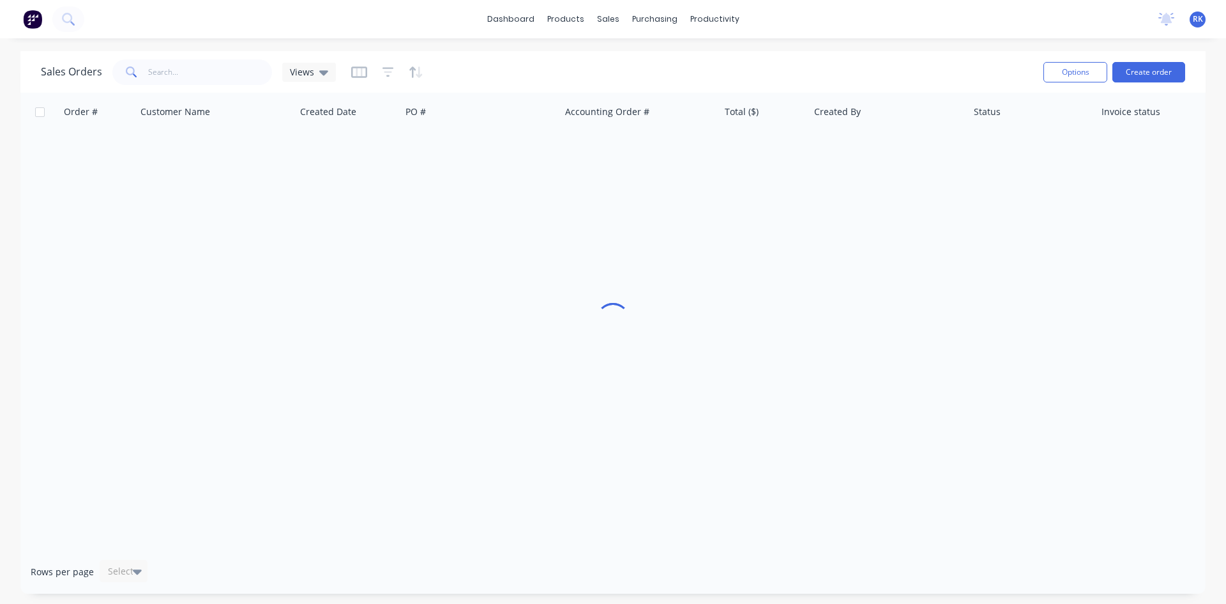  What do you see at coordinates (1149, 72) in the screenshot?
I see `button: Create order` at bounding box center [1149, 72].